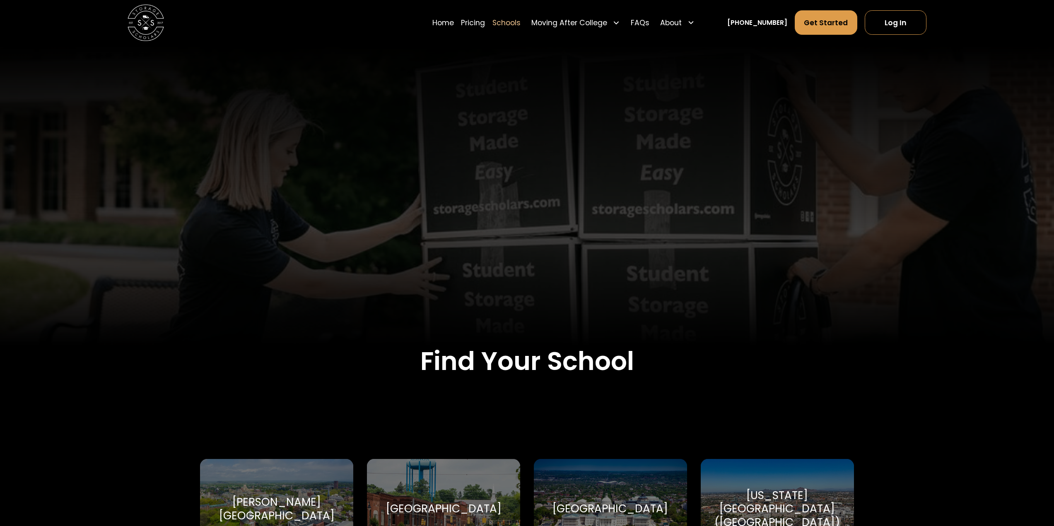 This screenshot has height=526, width=1054. Describe the element at coordinates (640, 22) in the screenshot. I see `a: FAQs` at that location.